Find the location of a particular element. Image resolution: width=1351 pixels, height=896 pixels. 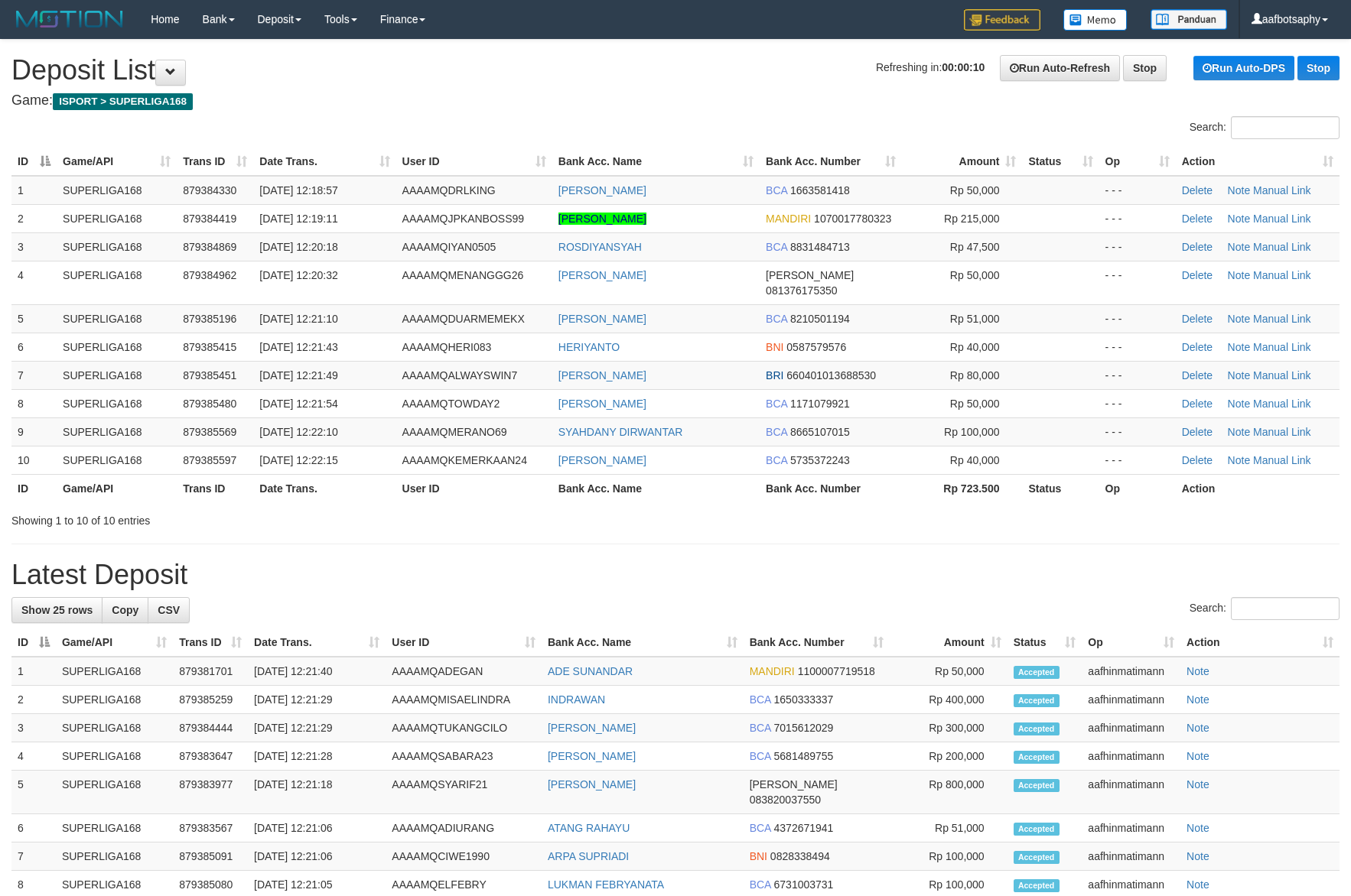

th: Bank Acc. Number is located at coordinates (831, 488).